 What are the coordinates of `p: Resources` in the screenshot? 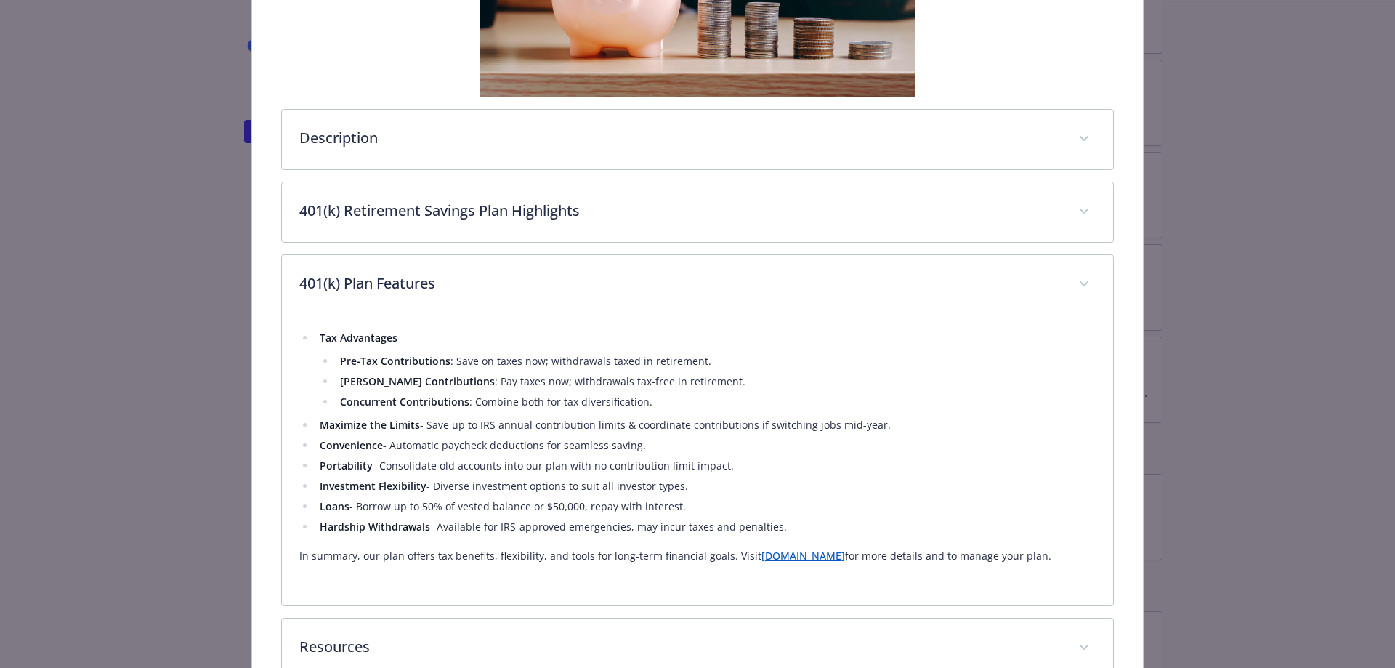 It's located at (680, 647).